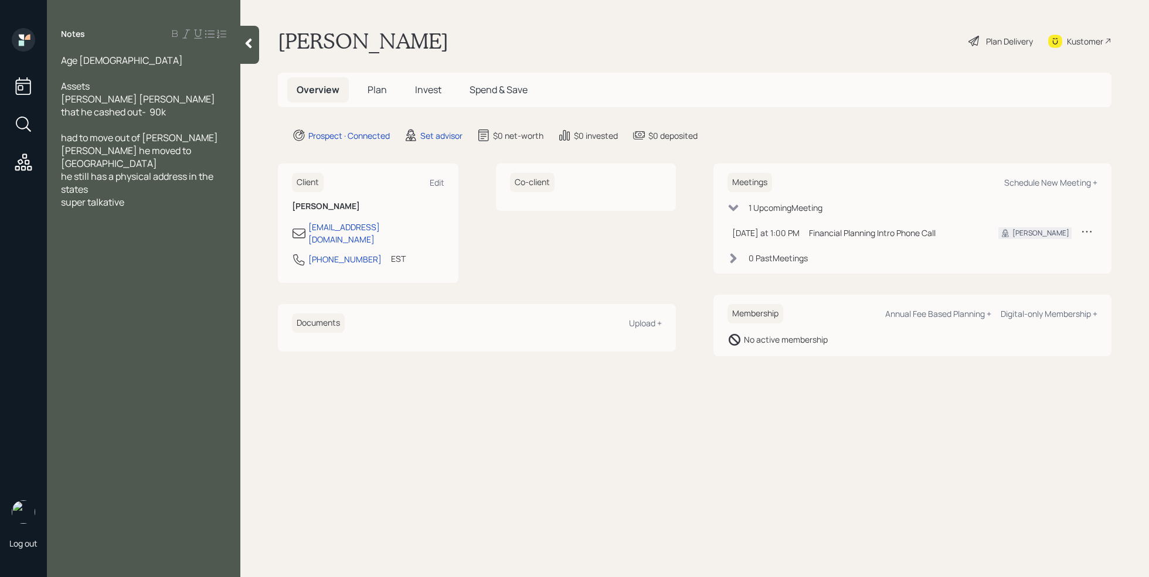 The width and height of the screenshot is (1149, 577). I want to click on div: Upload +, so click(645, 323).